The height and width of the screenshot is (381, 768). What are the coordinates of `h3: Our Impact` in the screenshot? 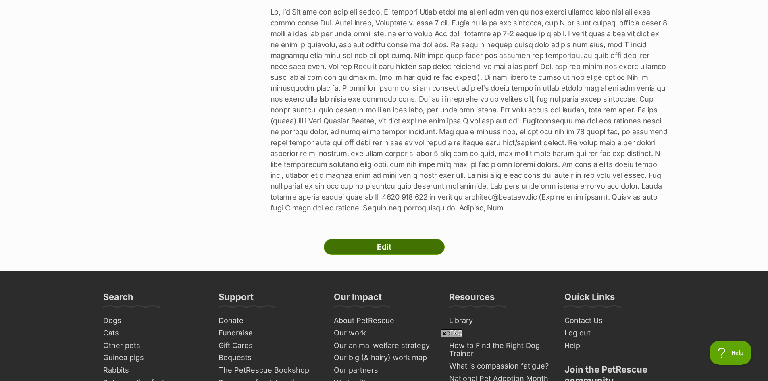 It's located at (358, 299).